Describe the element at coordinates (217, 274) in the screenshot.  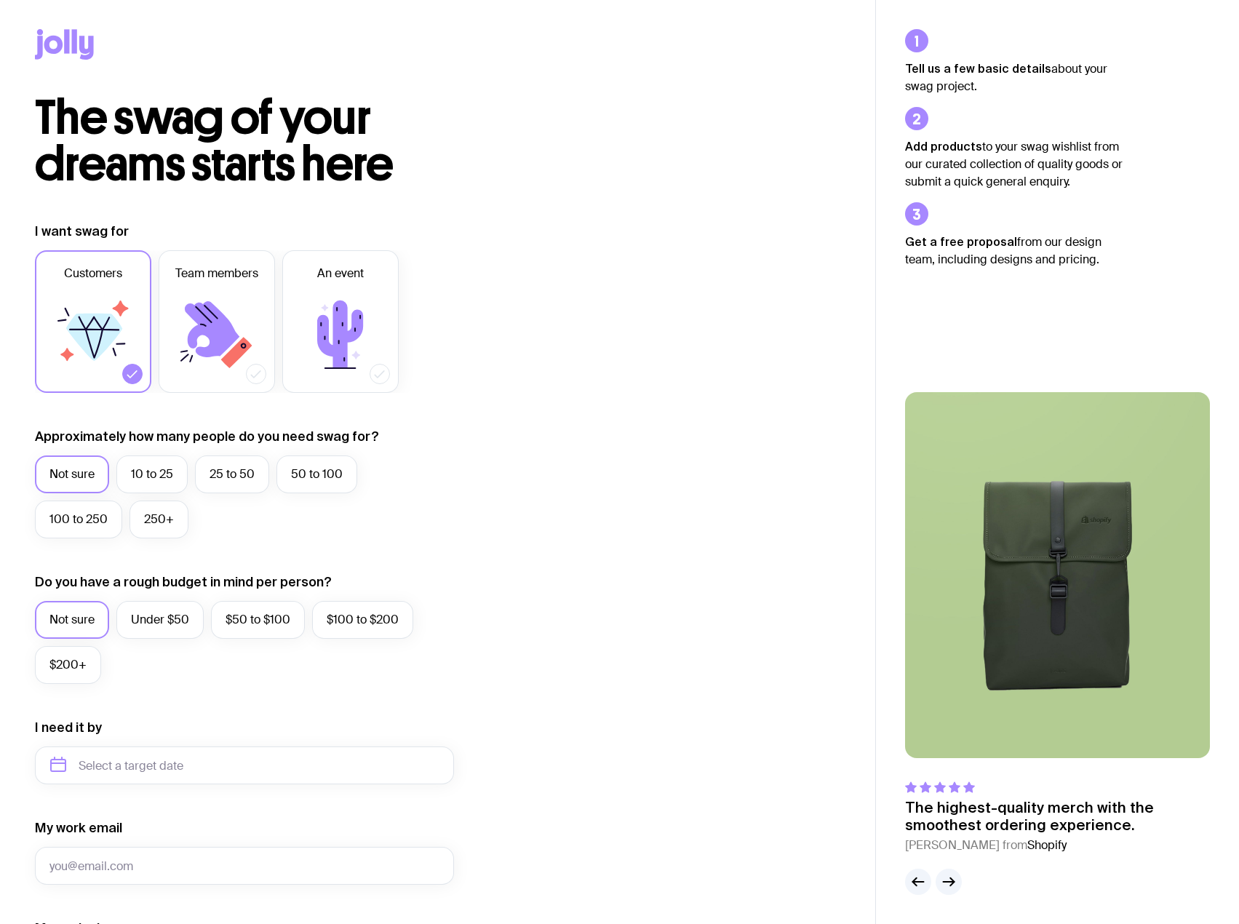
I see `span: Team members` at that location.